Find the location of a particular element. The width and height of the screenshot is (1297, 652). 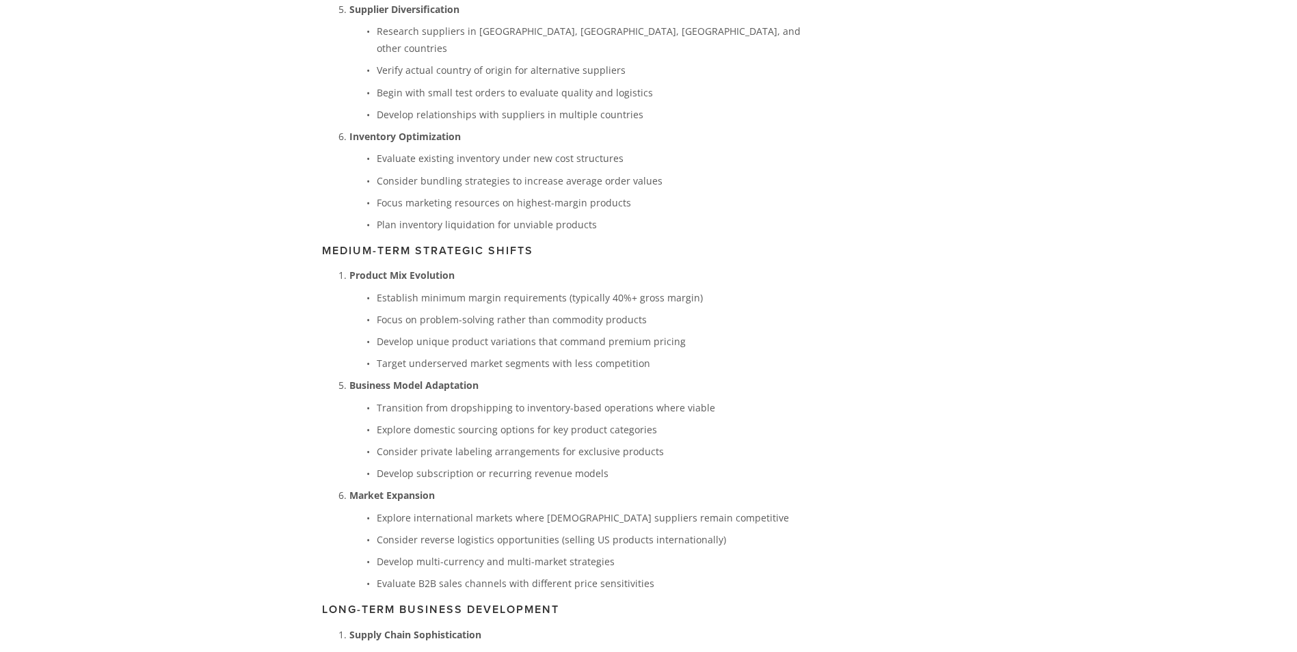

strong: Inventory Optimization is located at coordinates (405, 136).